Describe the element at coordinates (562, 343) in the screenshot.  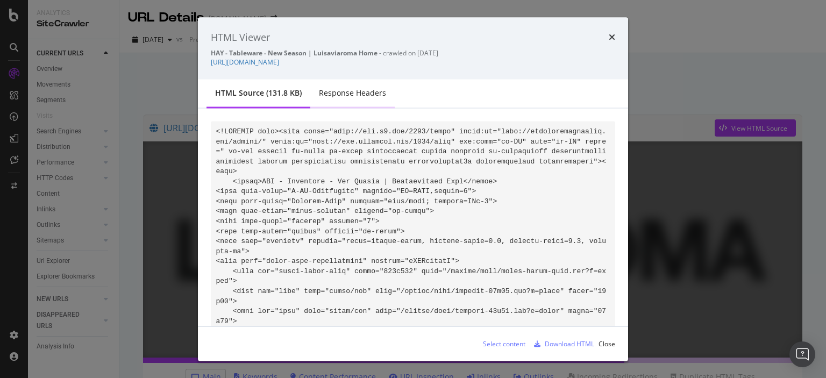
I see `button: Download HTML` at that location.